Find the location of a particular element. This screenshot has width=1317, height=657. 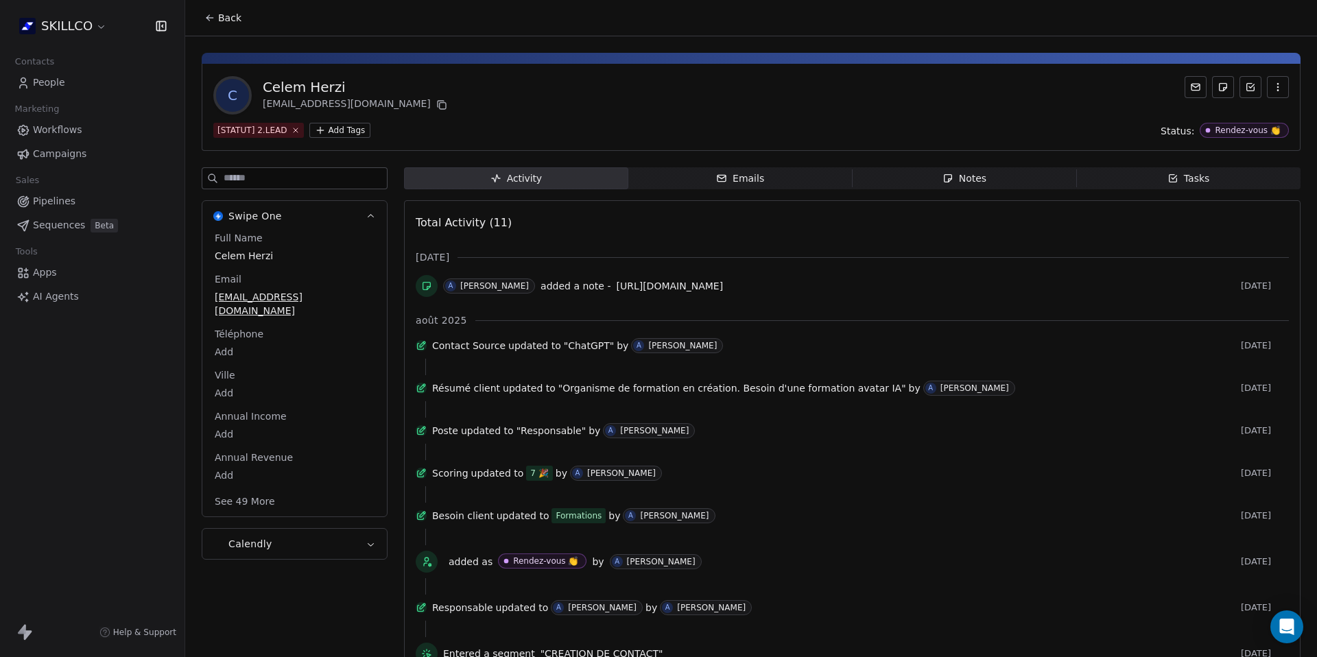

span: AI Agents is located at coordinates (56, 296).